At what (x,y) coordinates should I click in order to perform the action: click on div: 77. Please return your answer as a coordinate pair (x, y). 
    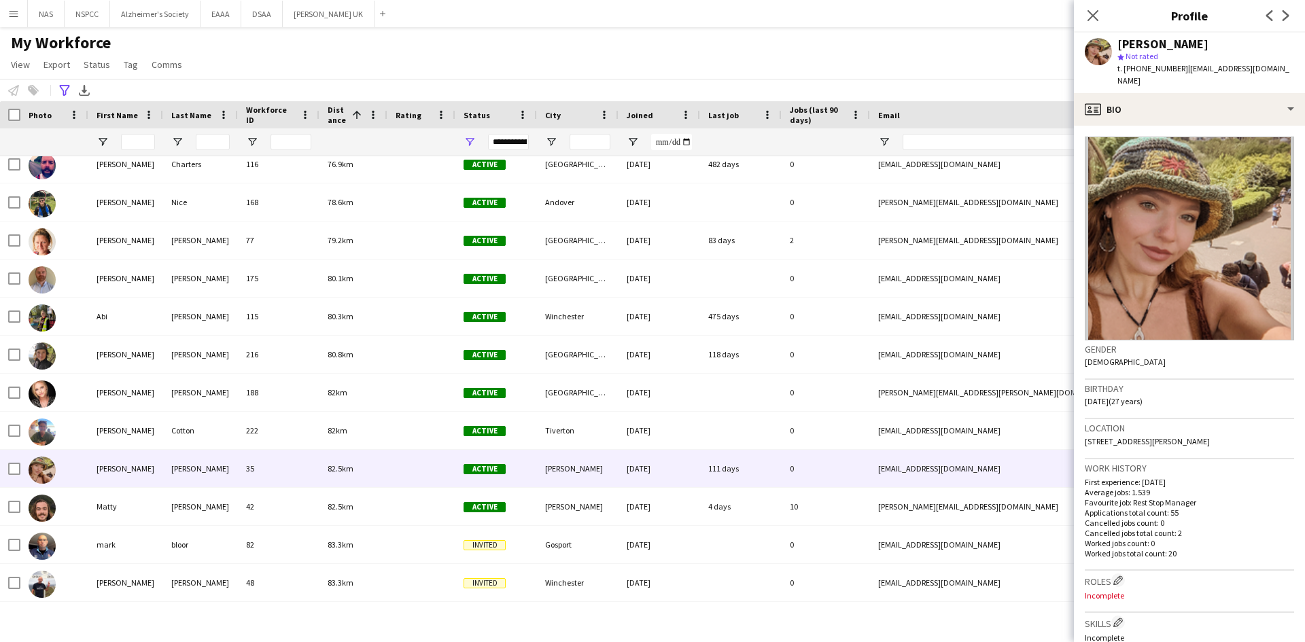
    Looking at the image, I should click on (279, 240).